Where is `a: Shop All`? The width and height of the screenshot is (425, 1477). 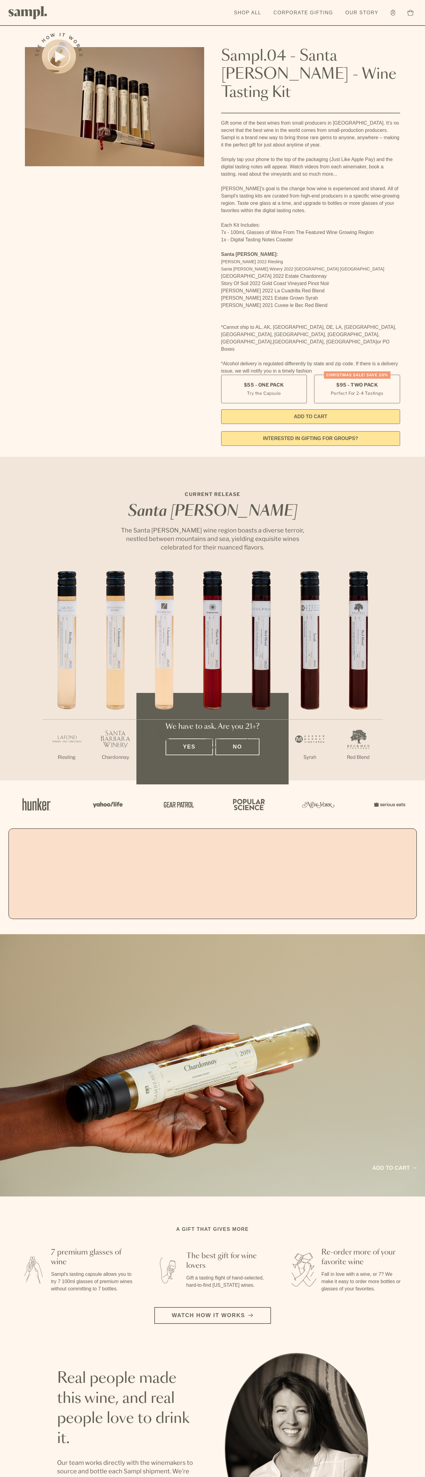 a: Shop All is located at coordinates (248, 13).